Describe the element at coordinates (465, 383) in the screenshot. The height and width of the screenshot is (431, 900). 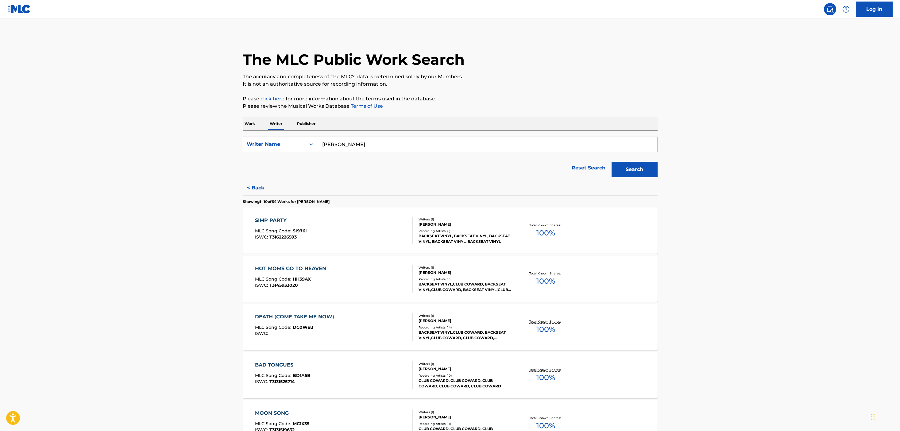
I see `div: CLUB COWARD, CLUB COWARD, CLUB COWARD, CLUB COWARD, CLUB COWARD` at that location.